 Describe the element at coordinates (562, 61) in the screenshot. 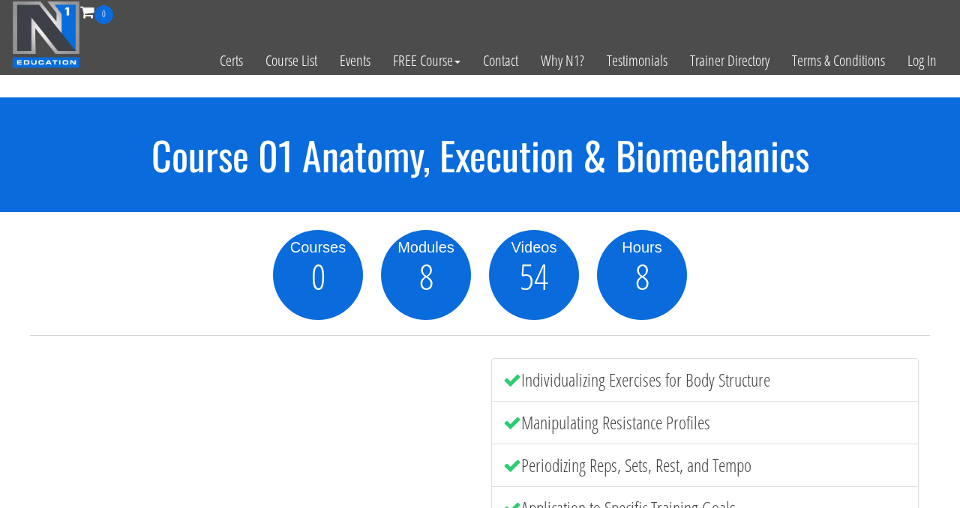

I see `a: Why N1?` at that location.